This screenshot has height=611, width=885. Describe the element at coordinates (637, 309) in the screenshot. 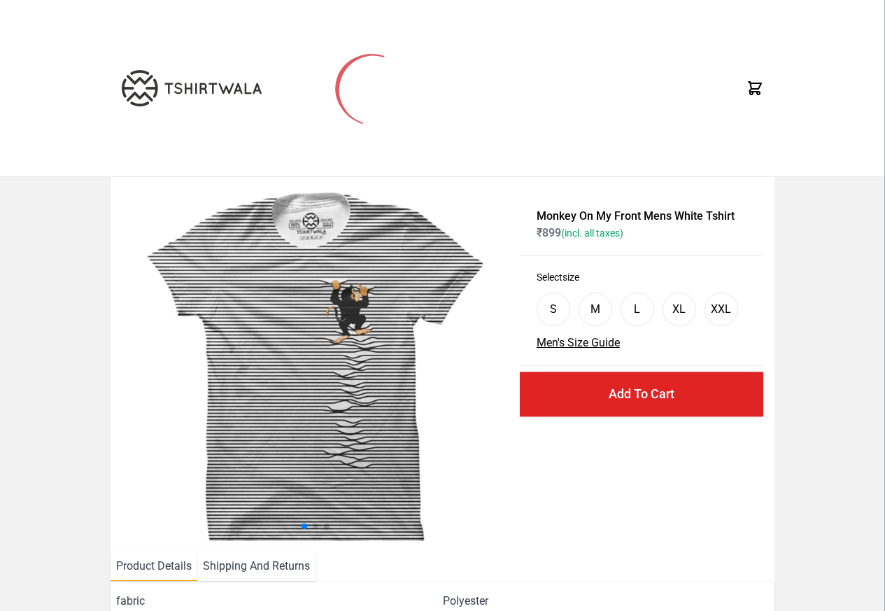

I see `div: L` at that location.